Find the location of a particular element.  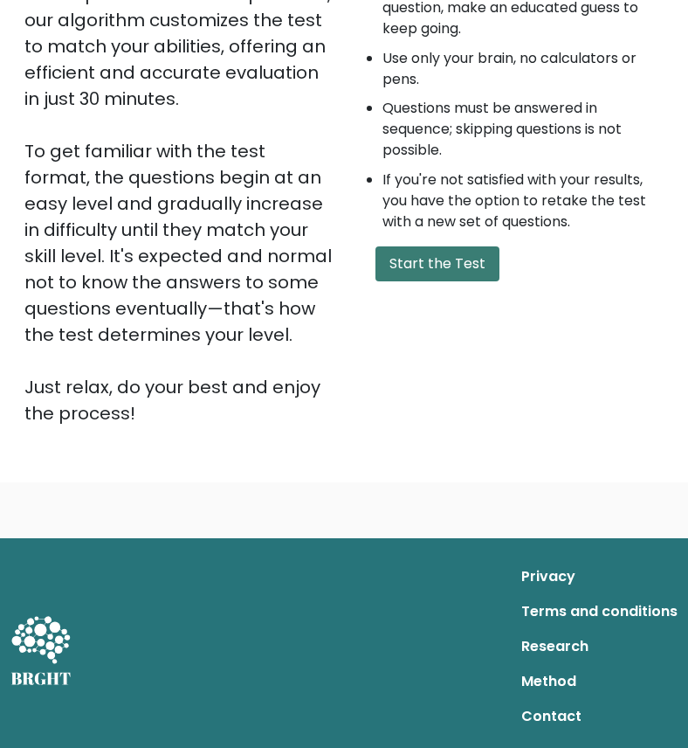

li: If you're not satisfied with your results, you have the option to retake the test with a new set ... is located at coordinates (523, 201).